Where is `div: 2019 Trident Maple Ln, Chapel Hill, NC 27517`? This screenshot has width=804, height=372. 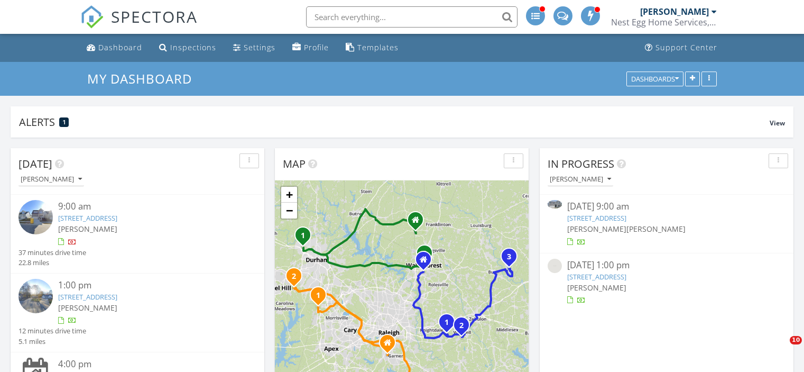 div: 2019 Trident Maple Ln, Chapel Hill, NC 27517 is located at coordinates (297, 279).